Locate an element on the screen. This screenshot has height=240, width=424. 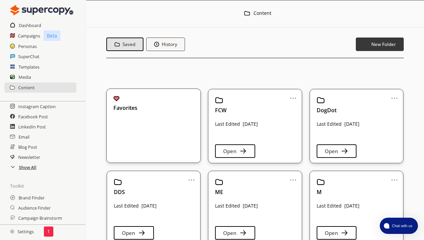
div: Content is located at coordinates (262, 14).